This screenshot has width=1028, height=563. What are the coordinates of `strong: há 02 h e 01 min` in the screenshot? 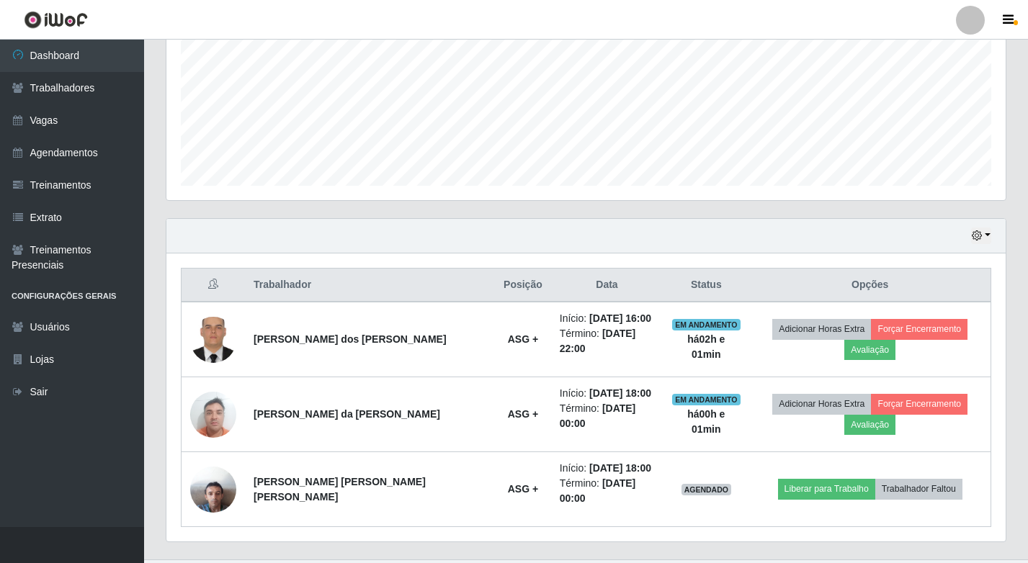 It's located at (706, 346).